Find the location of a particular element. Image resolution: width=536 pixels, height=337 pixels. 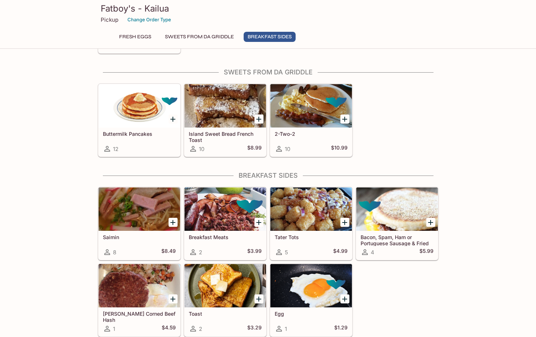

button: Add Saimin is located at coordinates (173, 222).